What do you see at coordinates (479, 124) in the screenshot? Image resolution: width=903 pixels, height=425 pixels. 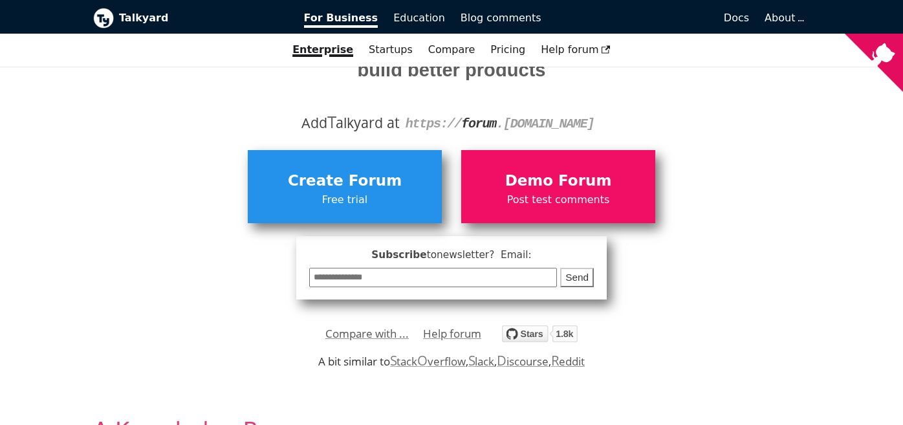 I see `strong: forum` at bounding box center [479, 124].